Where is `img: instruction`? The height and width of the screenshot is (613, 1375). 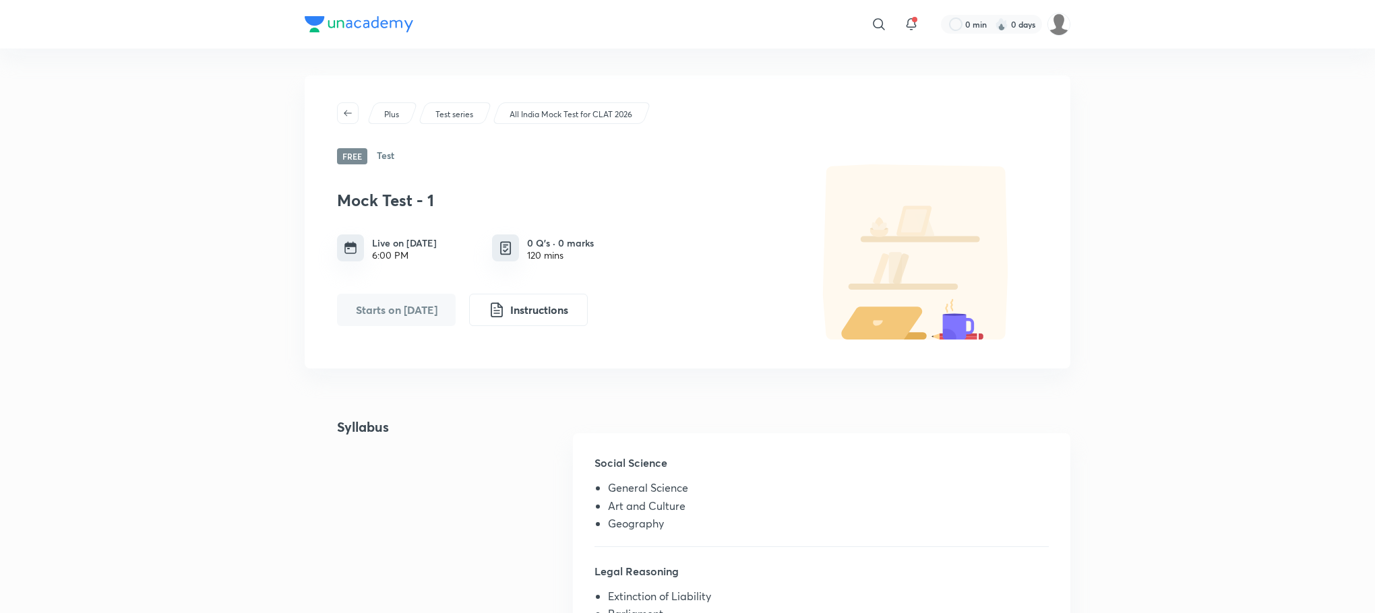
img: instruction is located at coordinates (497, 310).